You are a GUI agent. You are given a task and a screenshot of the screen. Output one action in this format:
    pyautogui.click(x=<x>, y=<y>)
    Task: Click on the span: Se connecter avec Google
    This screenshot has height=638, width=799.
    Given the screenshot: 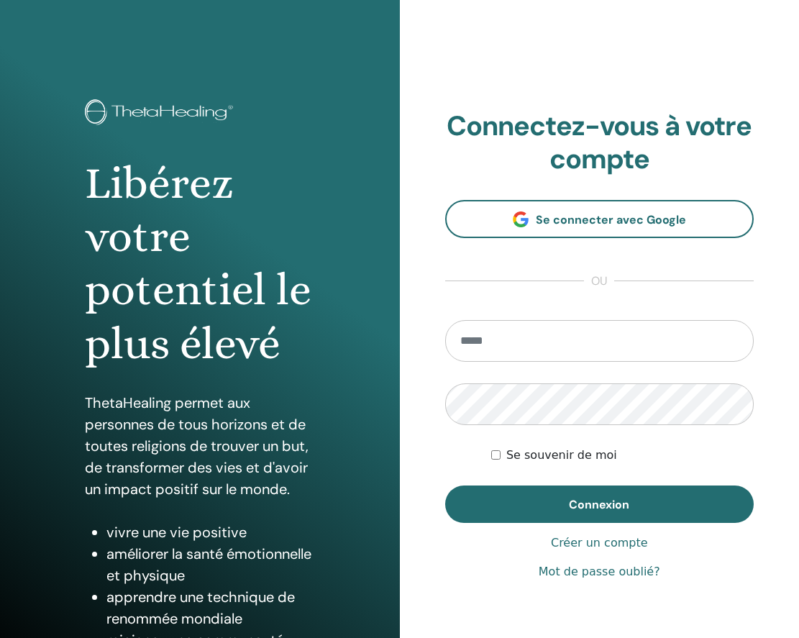 What is the action you would take?
    pyautogui.click(x=610, y=219)
    